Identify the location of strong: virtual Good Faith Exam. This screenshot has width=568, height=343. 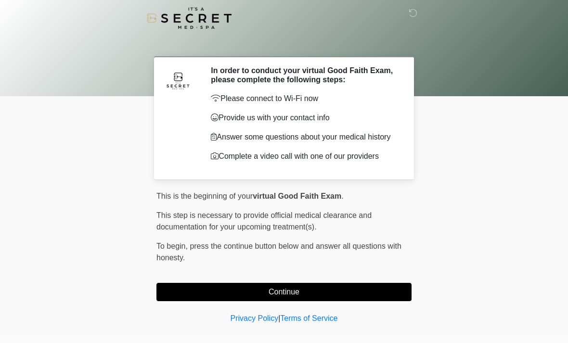
(297, 196).